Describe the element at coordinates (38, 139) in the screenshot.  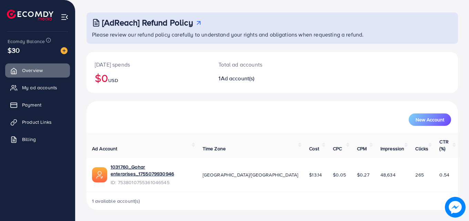
I see `a: Billing` at that location.